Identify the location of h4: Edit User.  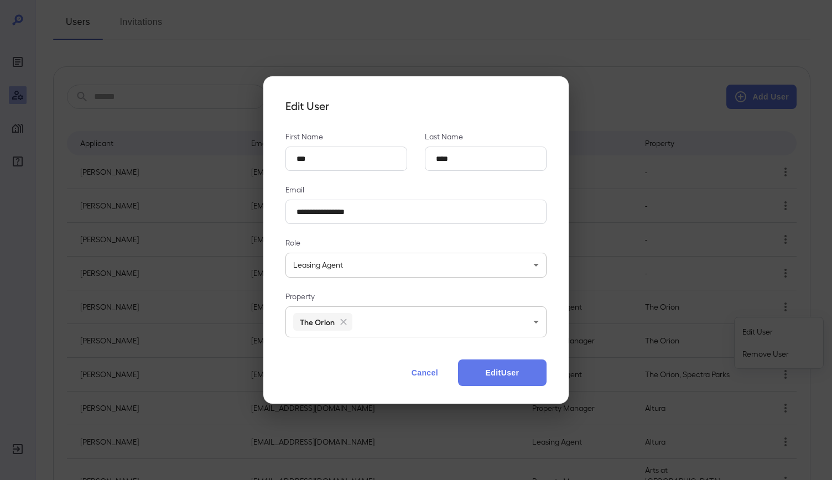
(416, 106).